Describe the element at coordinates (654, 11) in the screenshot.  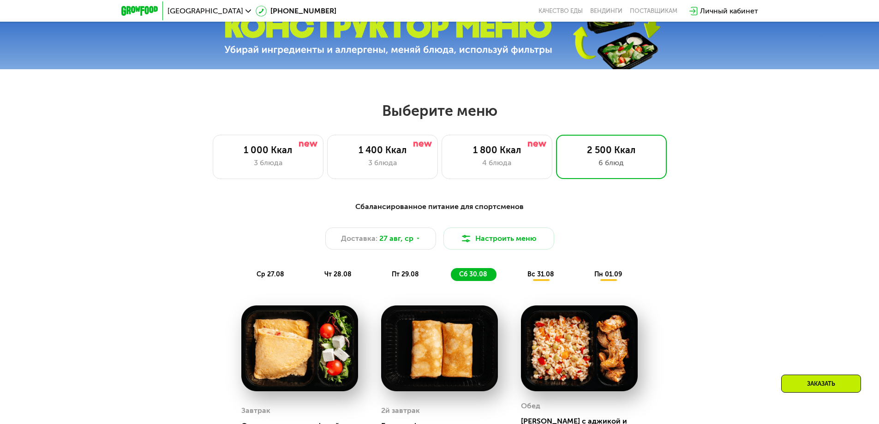
I see `div: поставщикам` at that location.